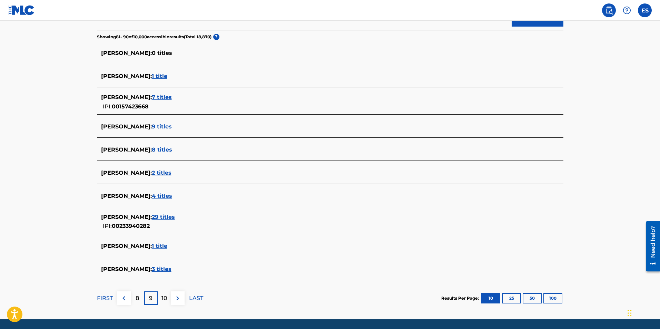 This screenshot has width=660, height=329. I want to click on div: Help, so click(627, 10).